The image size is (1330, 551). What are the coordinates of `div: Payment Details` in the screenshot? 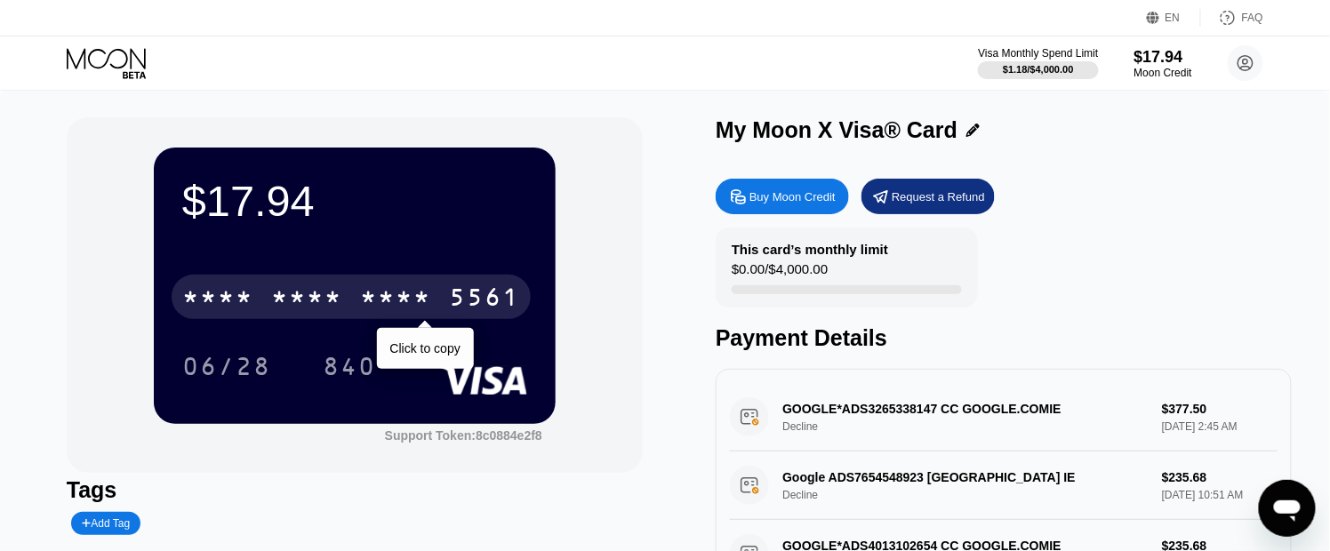 It's located at (1003, 338).